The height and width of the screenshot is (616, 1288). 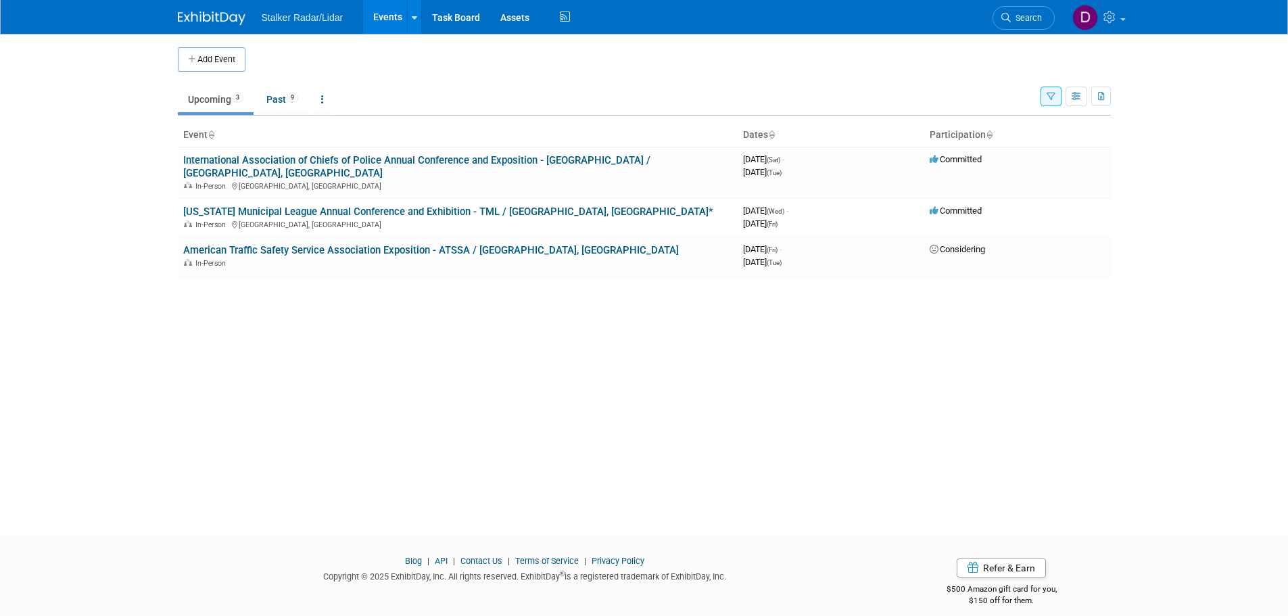 What do you see at coordinates (216, 99) in the screenshot?
I see `a: Upcoming3` at bounding box center [216, 99].